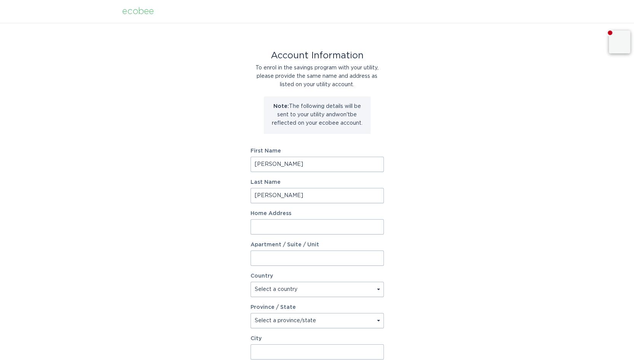 Image resolution: width=634 pixels, height=363 pixels. I want to click on label: Country, so click(262, 276).